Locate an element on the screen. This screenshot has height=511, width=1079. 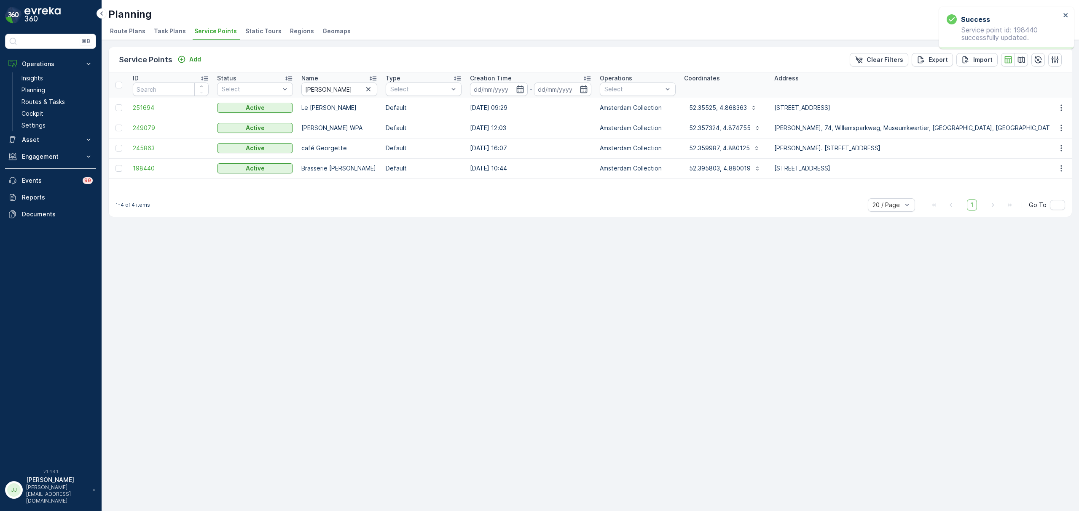
p: ⌘B is located at coordinates (86, 41).